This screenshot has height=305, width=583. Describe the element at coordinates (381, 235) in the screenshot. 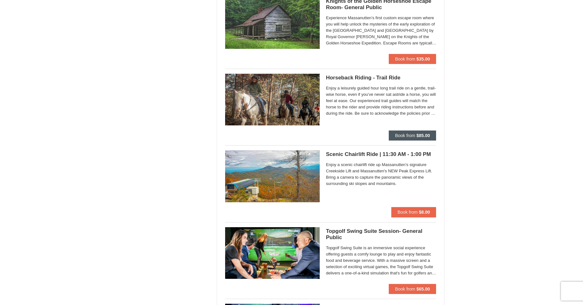

I see `h5: Topgolf Swing Suite Session- General Public` at that location.